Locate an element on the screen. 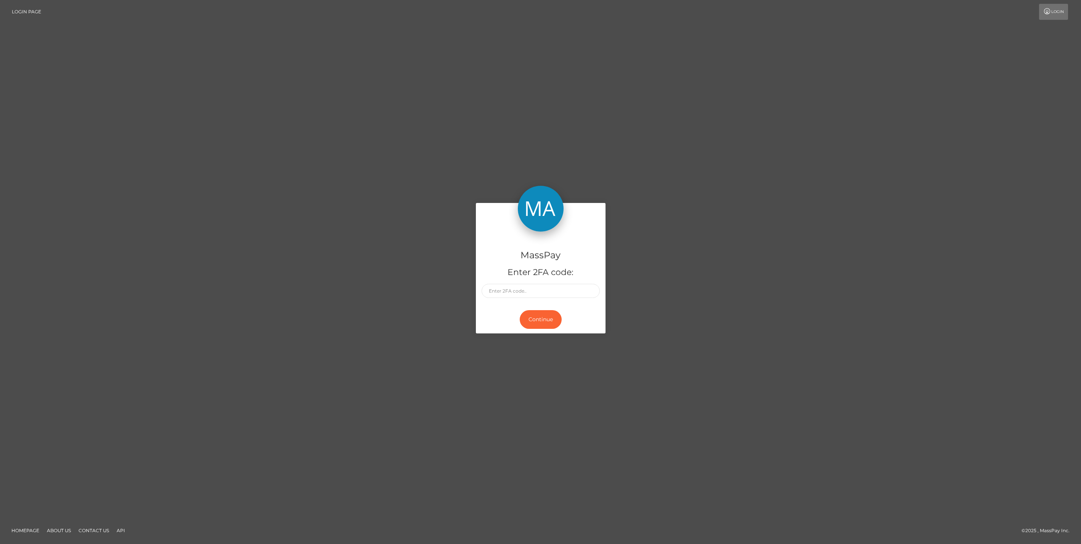 Image resolution: width=1081 pixels, height=544 pixels. a: Contact Us is located at coordinates (94, 530).